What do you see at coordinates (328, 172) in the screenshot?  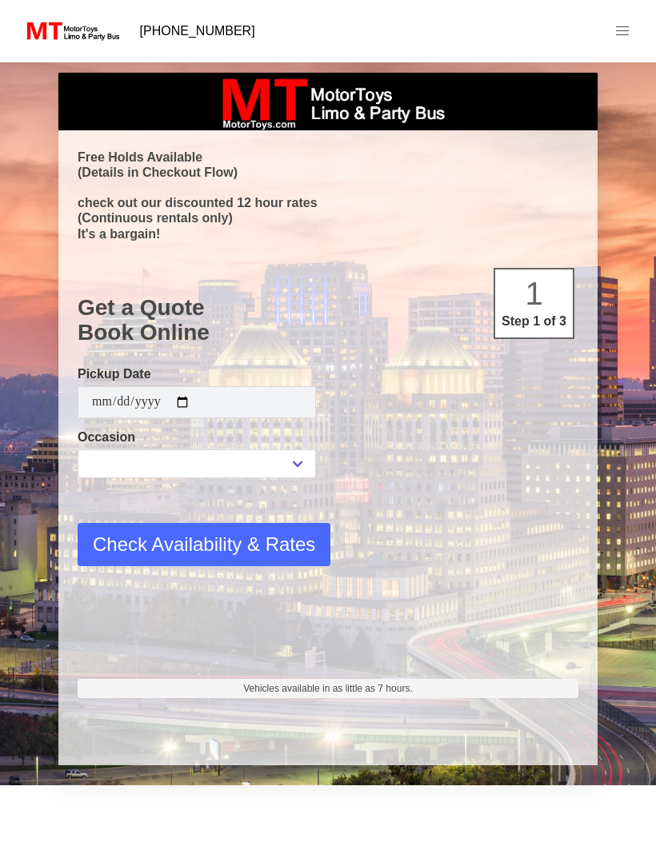 I see `p: (Details in Checkout Flow)` at bounding box center [328, 172].